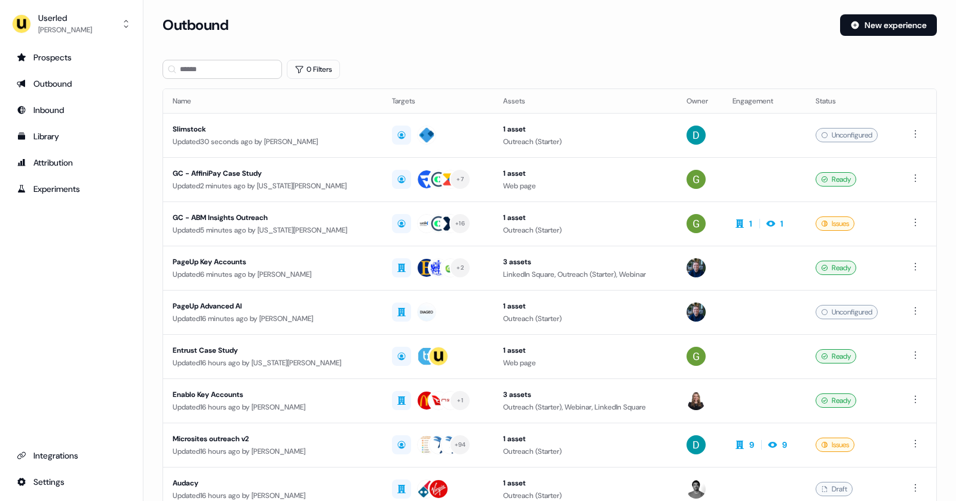  What do you see at coordinates (834, 489) in the screenshot?
I see `div: Draft` at bounding box center [834, 489].